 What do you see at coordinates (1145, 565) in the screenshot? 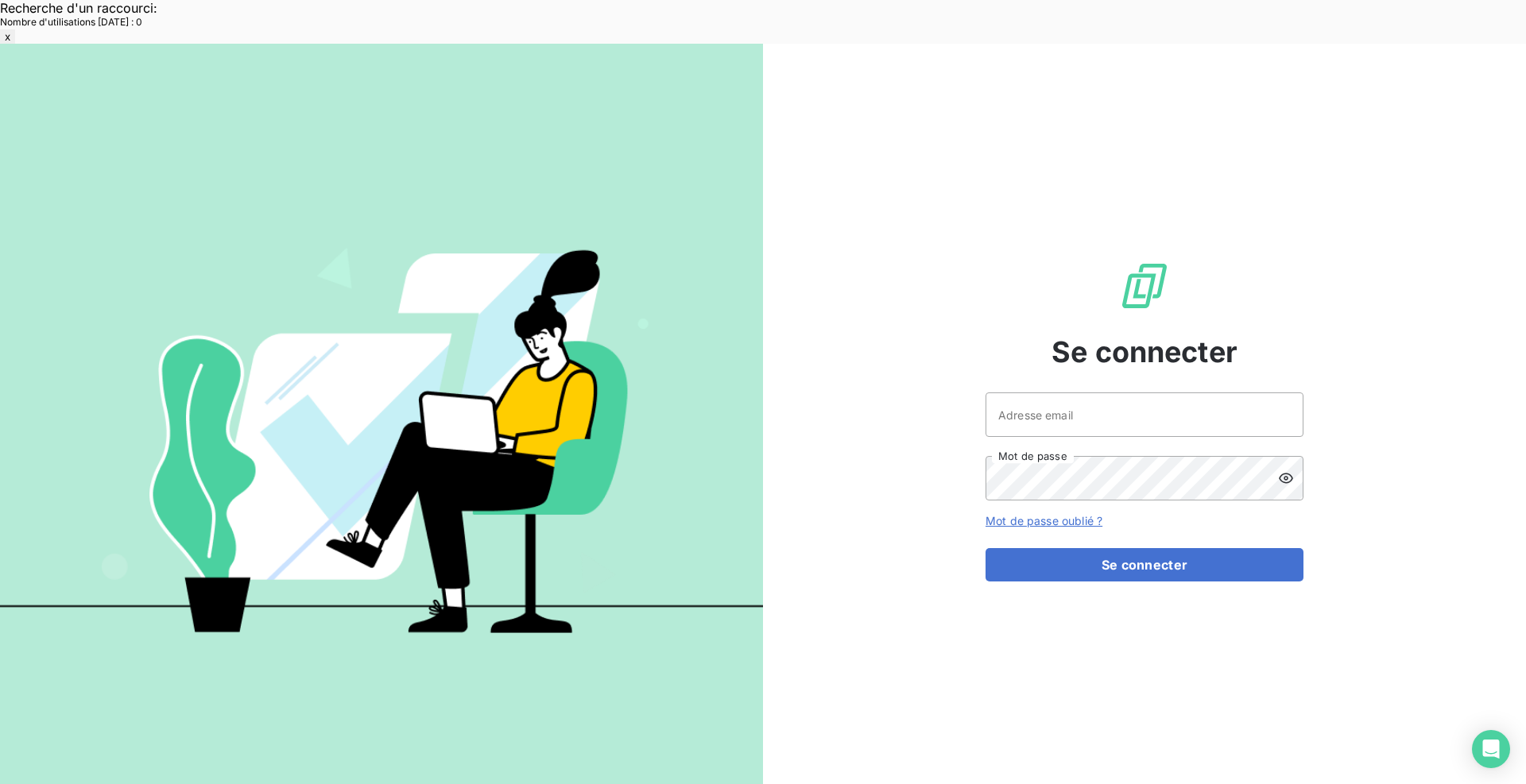
I see `button: Se connecter` at bounding box center [1145, 565].